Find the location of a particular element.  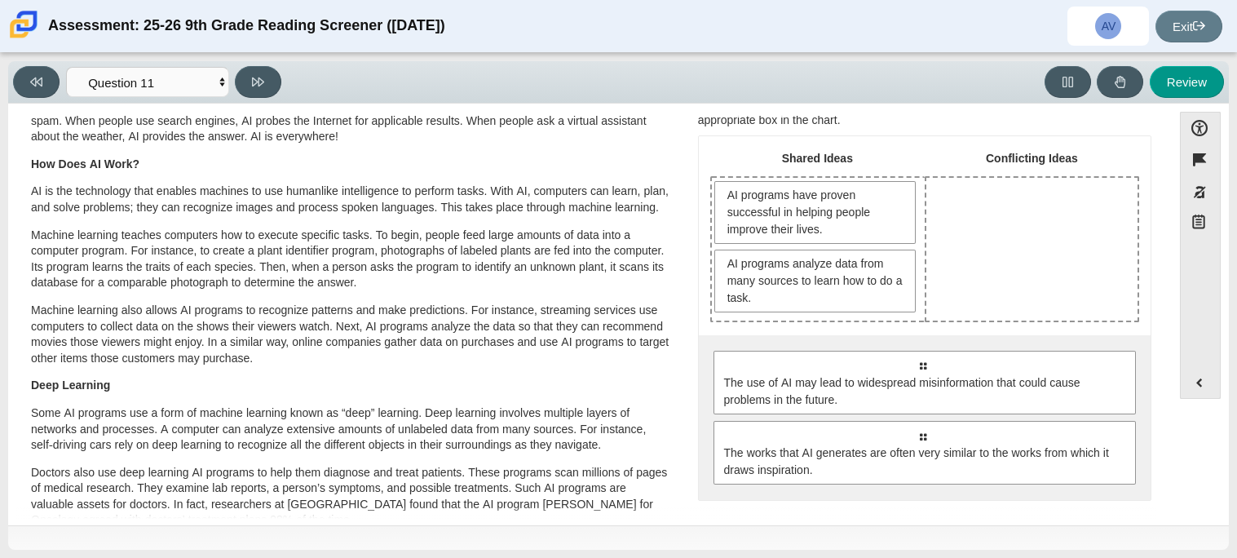

button: Flag item is located at coordinates (1201, 159).